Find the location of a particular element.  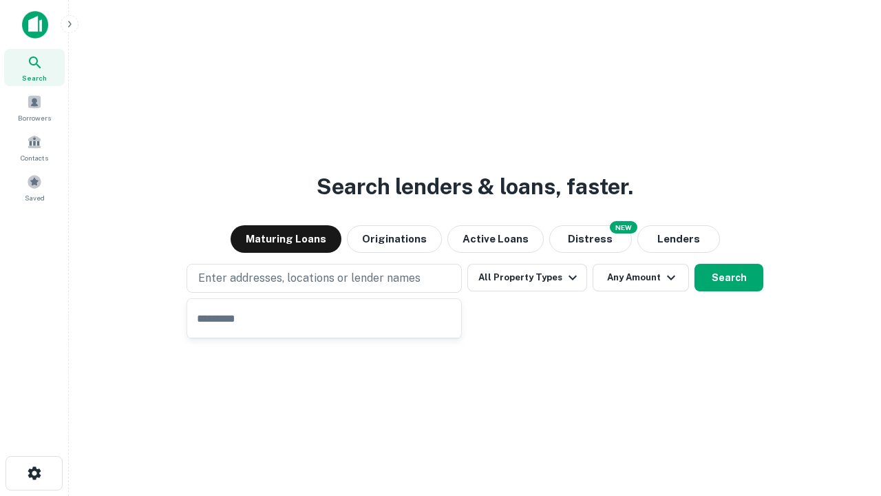

div: Chat Widget is located at coordinates (847, 419).